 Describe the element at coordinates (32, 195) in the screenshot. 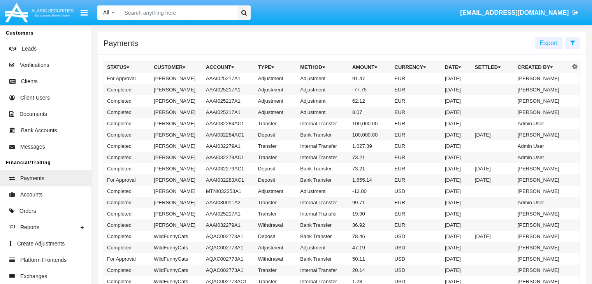

I see `span: Accounts` at that location.